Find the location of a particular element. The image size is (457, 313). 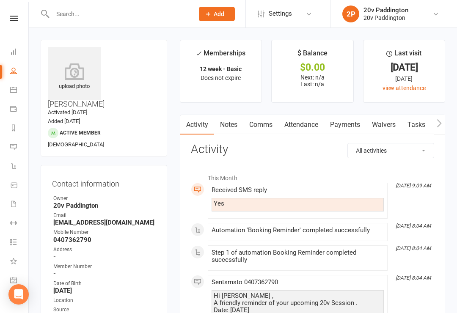

span: Sent sms to 0407362790 is located at coordinates (244, 282).